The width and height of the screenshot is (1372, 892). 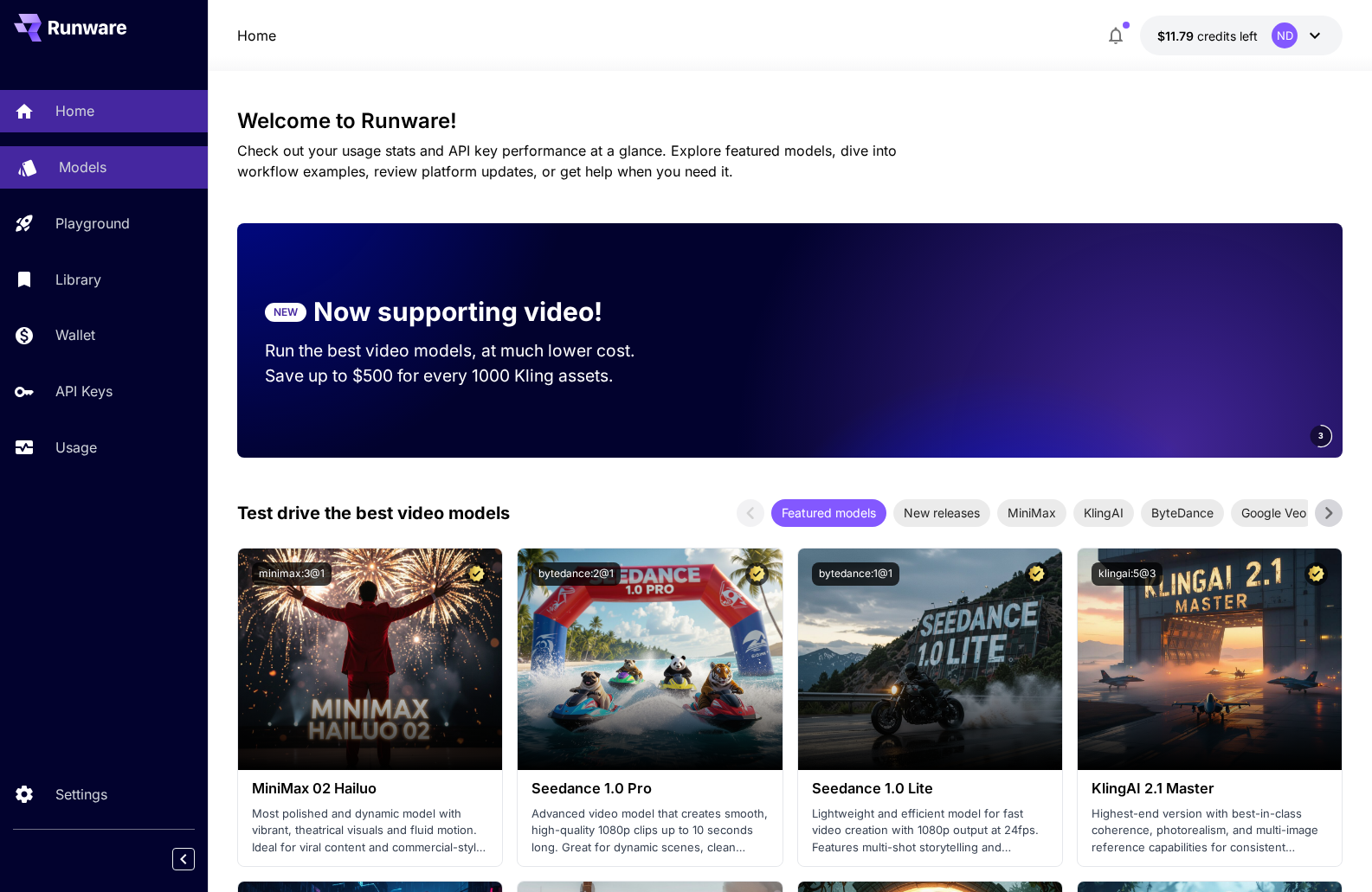 What do you see at coordinates (1227, 35) in the screenshot?
I see `span: credits left` at bounding box center [1227, 35].